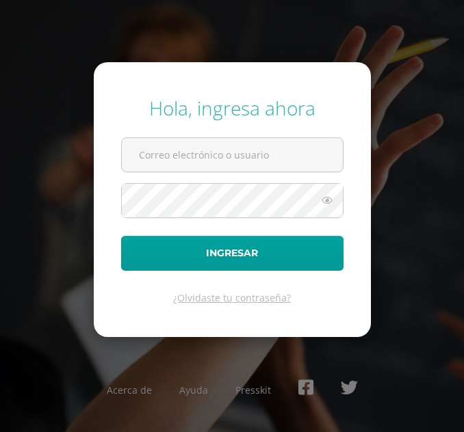  I want to click on a: Acerca de, so click(129, 390).